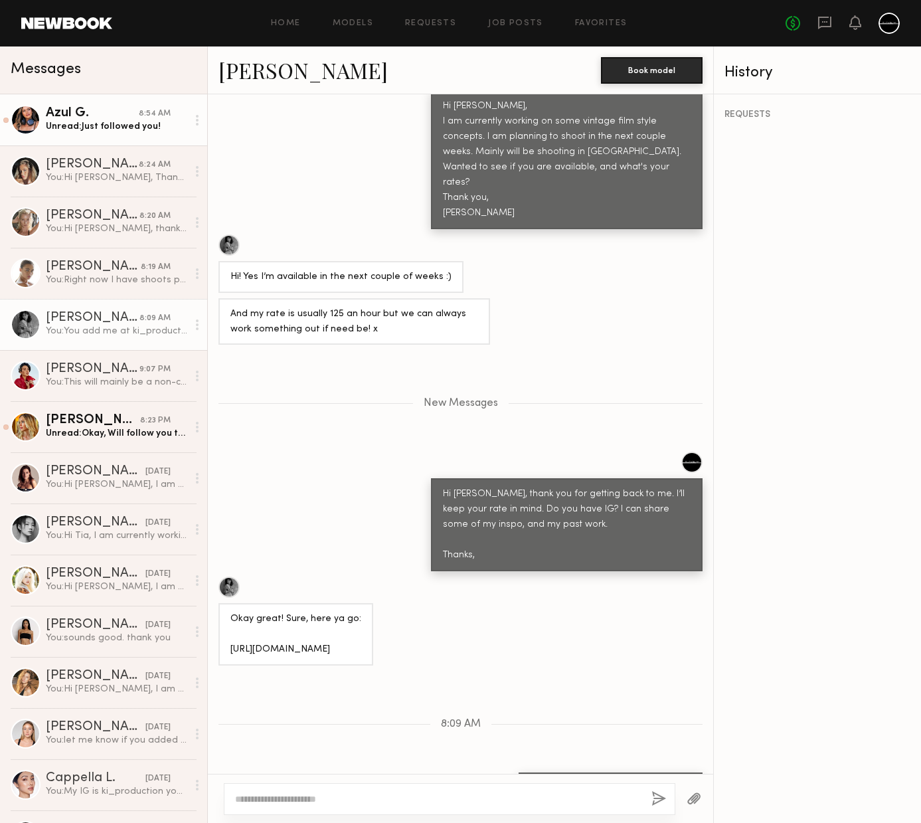 The height and width of the screenshot is (823, 921). Describe the element at coordinates (286, 23) in the screenshot. I see `a: Home` at that location.